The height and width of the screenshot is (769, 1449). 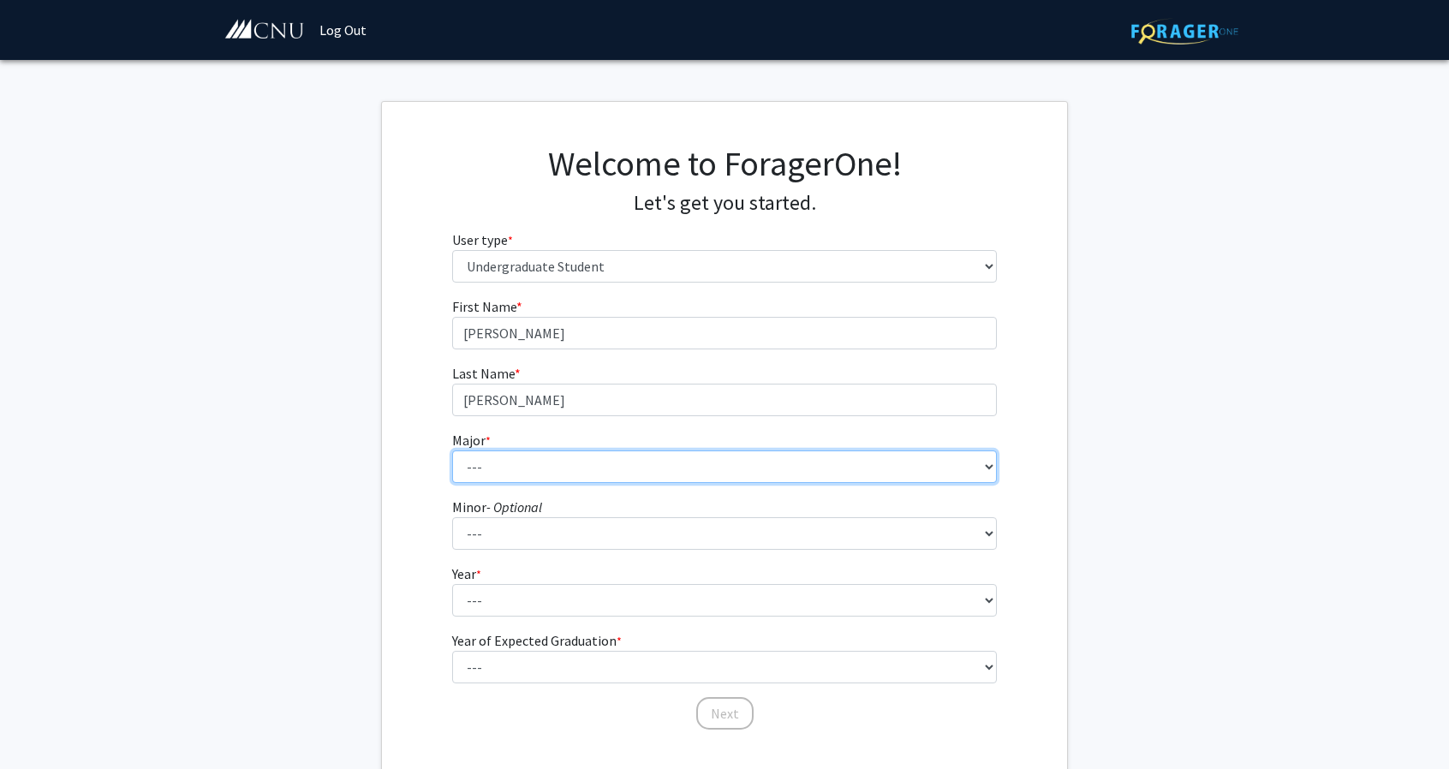 What do you see at coordinates (264, 29) in the screenshot?
I see `img: Christopher Newport University Logo` at bounding box center [264, 29].